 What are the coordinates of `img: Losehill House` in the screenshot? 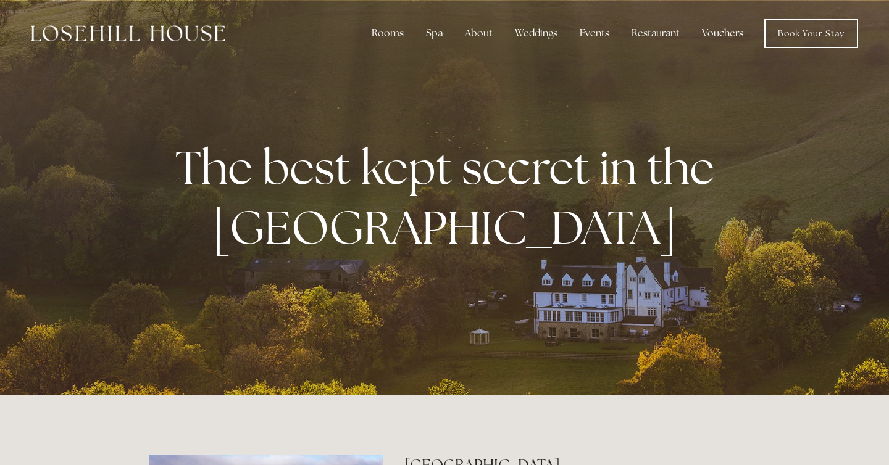 It's located at (128, 33).